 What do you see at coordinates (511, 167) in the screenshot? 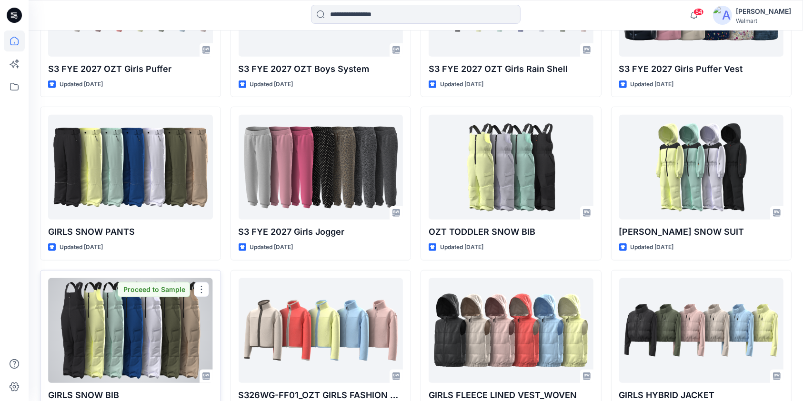
I see `a: OZT TODDLER SNOW BIB` at bounding box center [511, 167].